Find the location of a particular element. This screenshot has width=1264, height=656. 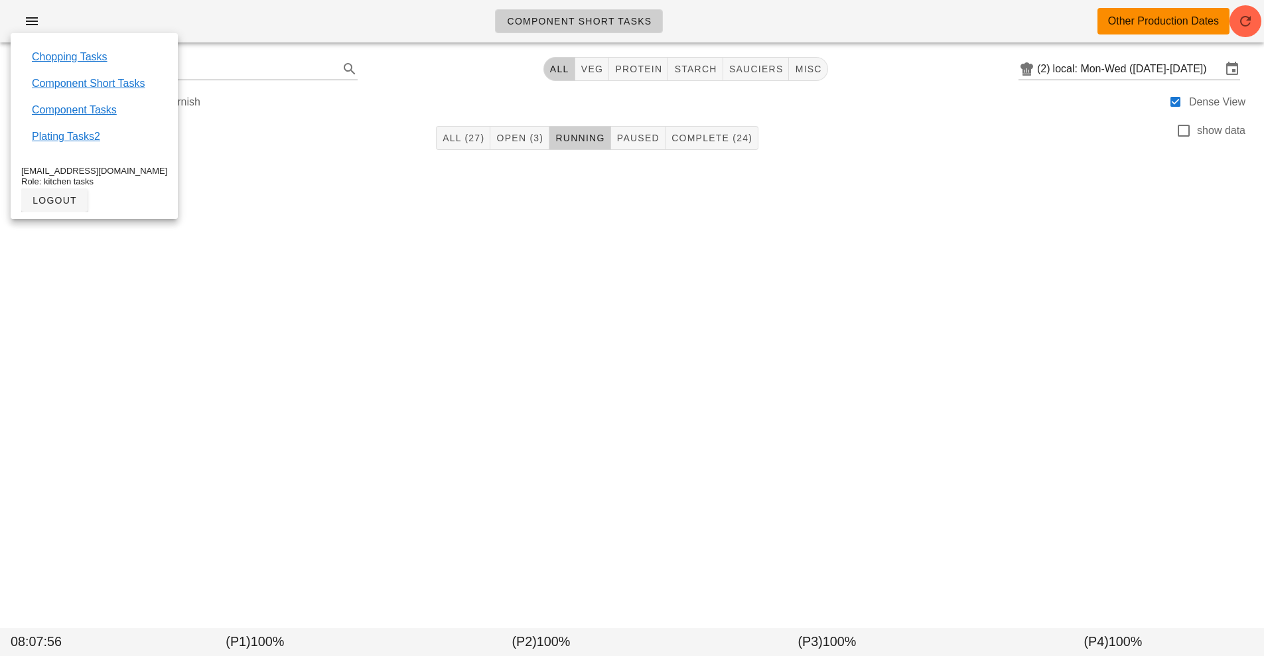

button: Complete (24) is located at coordinates (712, 138).